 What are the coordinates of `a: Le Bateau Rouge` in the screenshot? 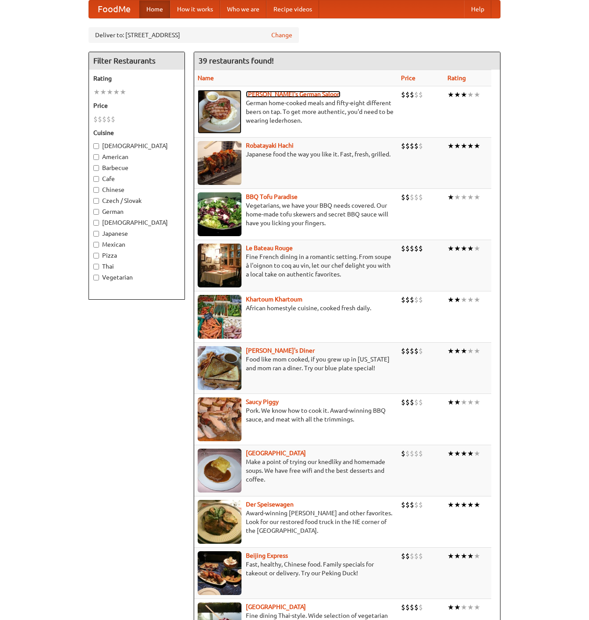 It's located at (269, 248).